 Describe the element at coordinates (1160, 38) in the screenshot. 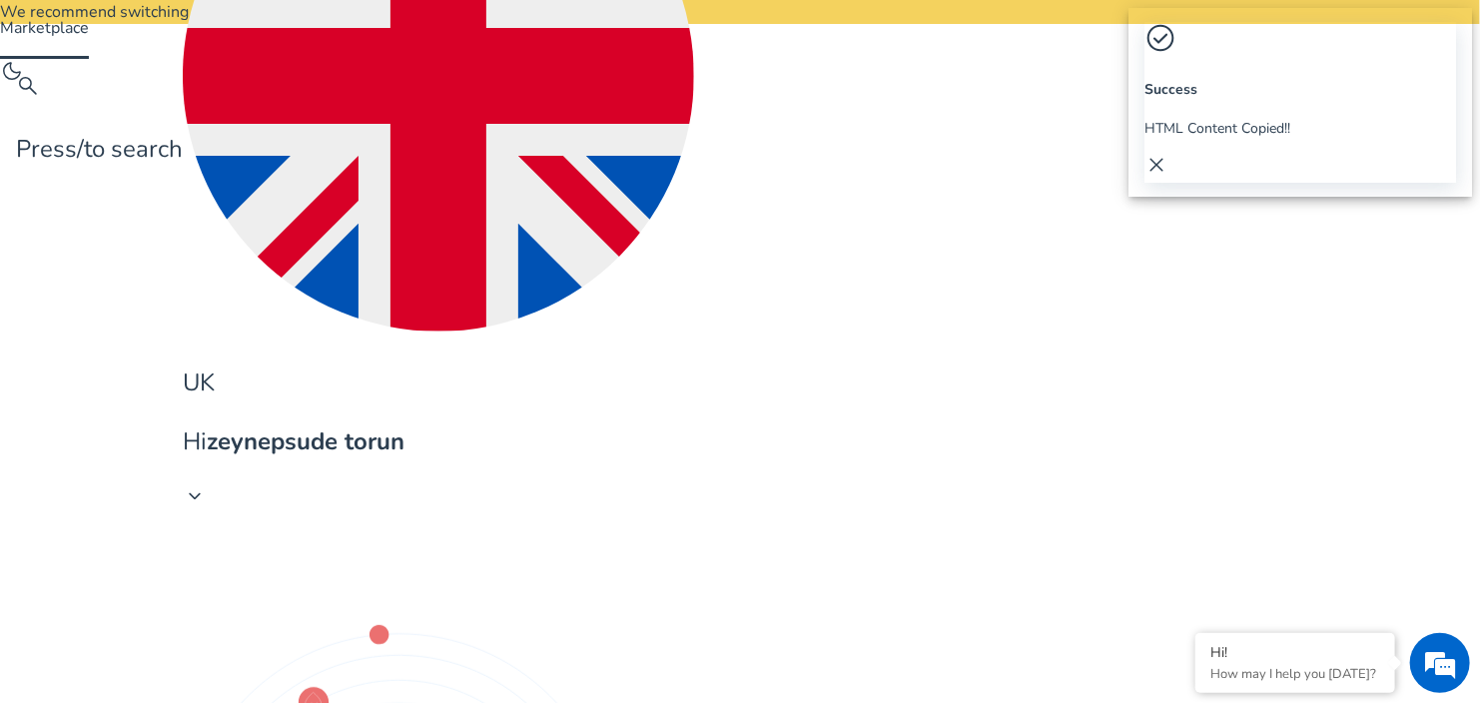

I see `span: check_circle` at that location.